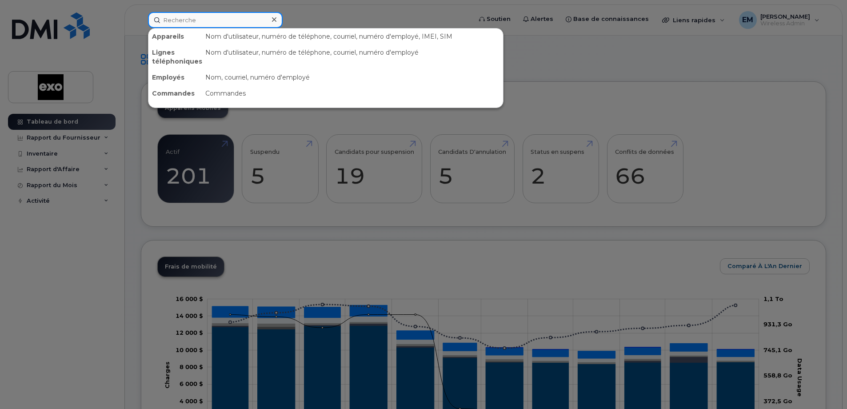 The width and height of the screenshot is (847, 409). Describe the element at coordinates (352, 57) in the screenshot. I see `div: Nom d'utilisateur, numéro de téléphone, courriel, numéro d'employé` at that location.